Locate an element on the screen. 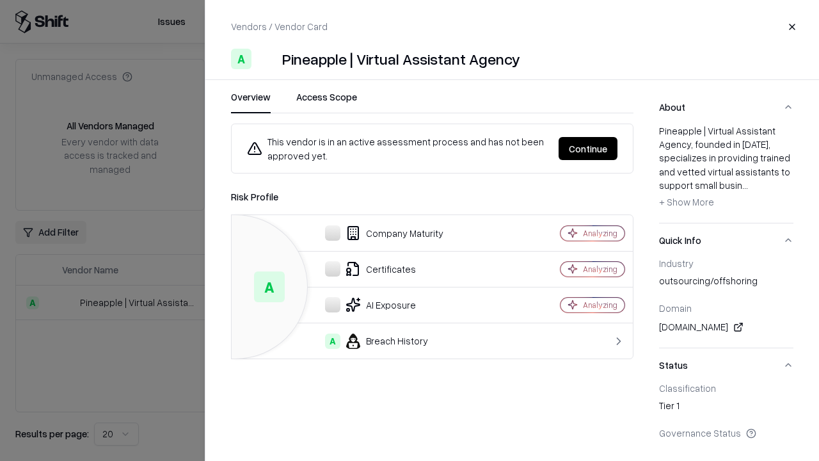 Image resolution: width=819 pixels, height=461 pixels. button: + Show More is located at coordinates (687, 202).